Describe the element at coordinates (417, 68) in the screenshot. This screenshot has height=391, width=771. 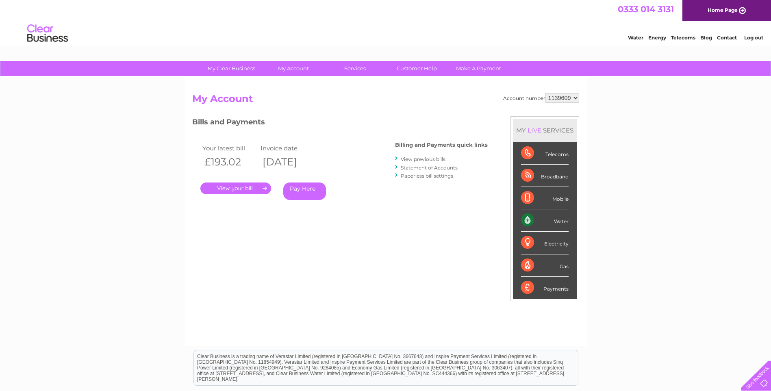
I see `a: Customer Help` at that location.